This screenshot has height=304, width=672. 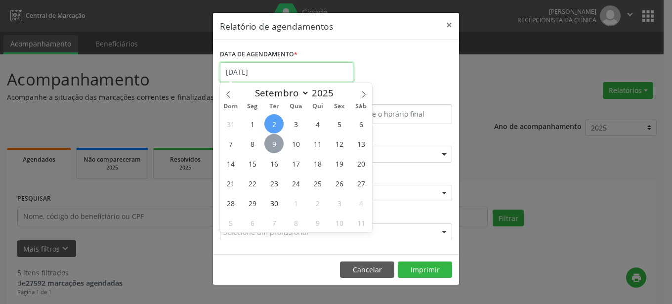 What do you see at coordinates (317, 163) in the screenshot?
I see `span: Setembro 18, 2025` at bounding box center [317, 163].